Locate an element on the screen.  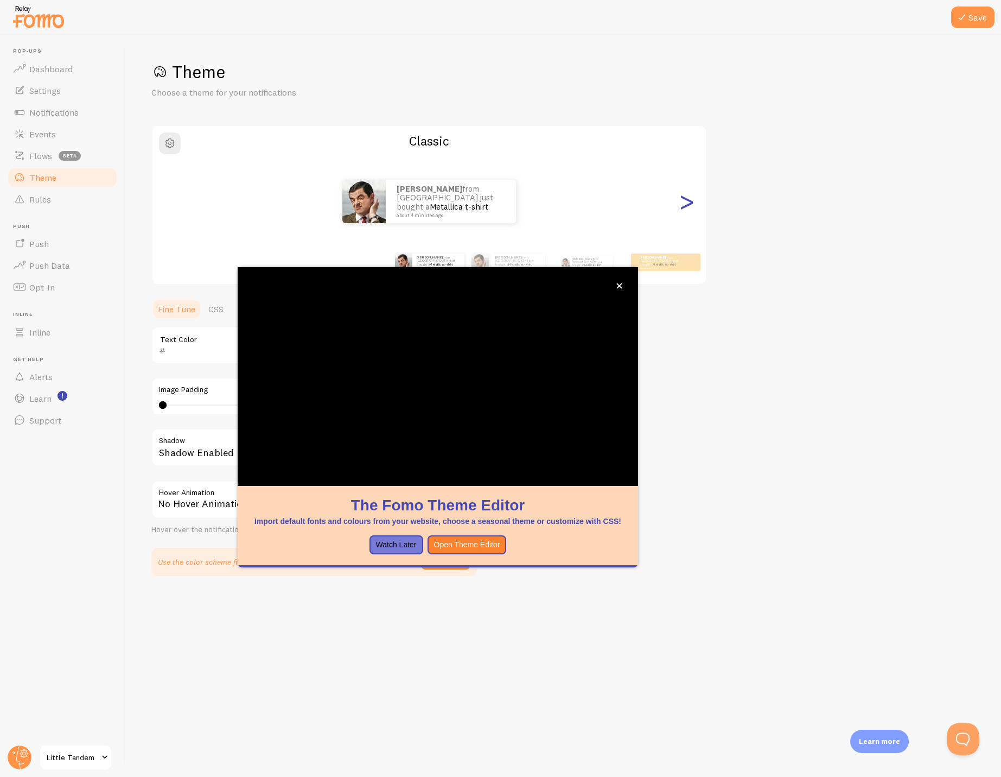
a: Support is located at coordinates (62, 420).